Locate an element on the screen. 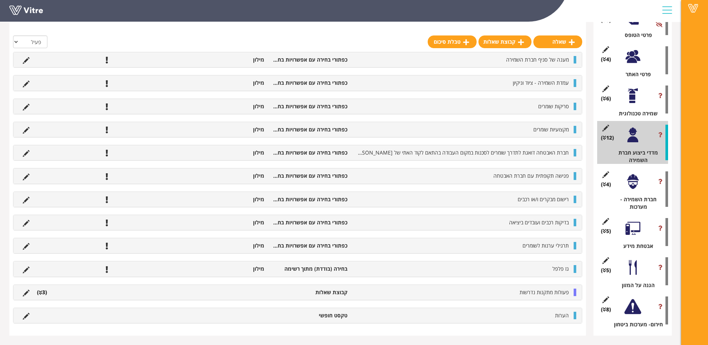 The image size is (708, 345). span: סריקות שומרים is located at coordinates (553, 106).